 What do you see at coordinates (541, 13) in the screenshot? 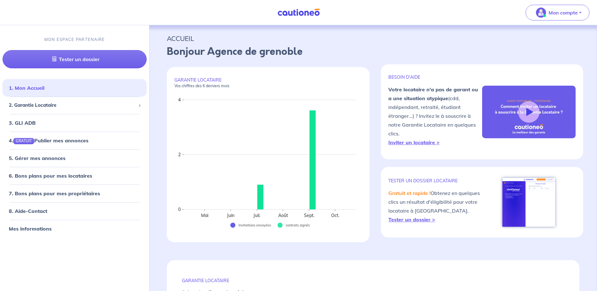
I see `img: illu_account_valid_menu.svg` at bounding box center [541, 13].